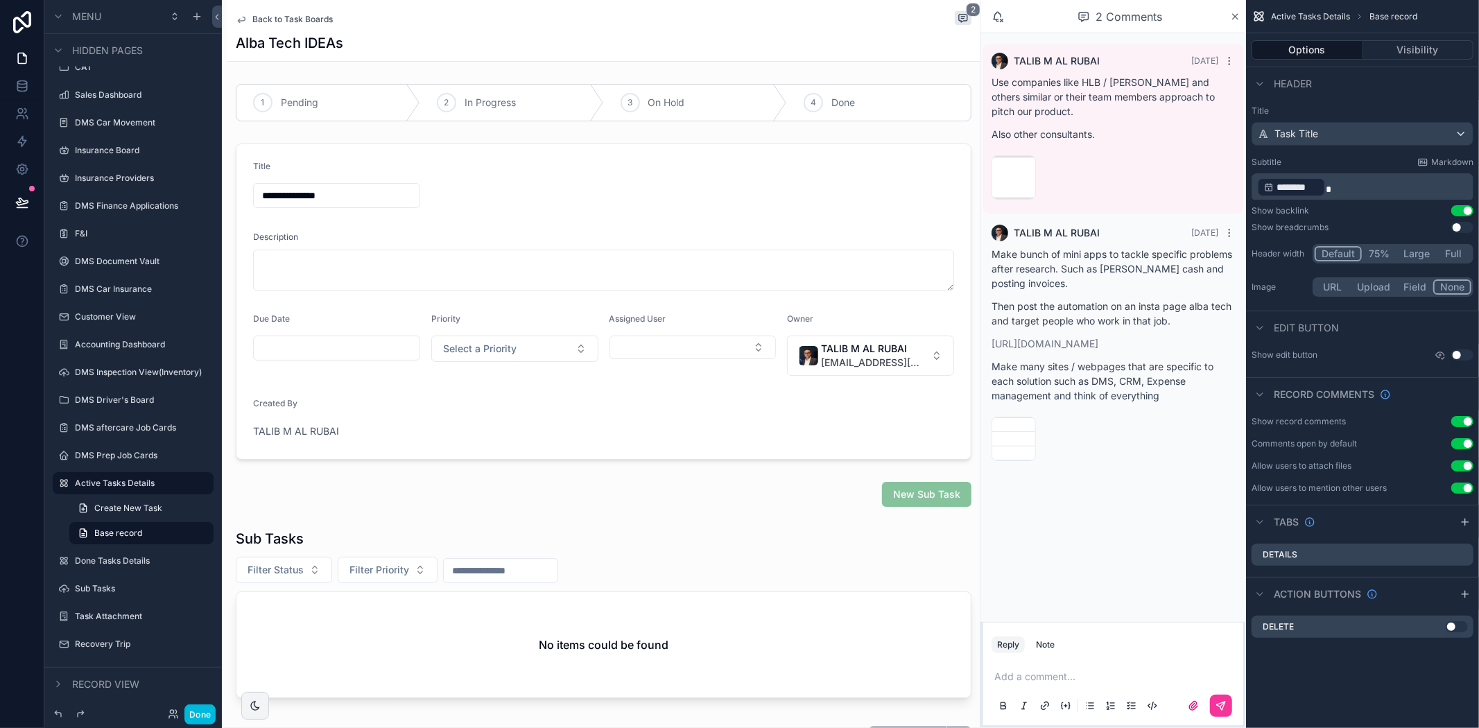 The height and width of the screenshot is (728, 1479). What do you see at coordinates (284, 19) in the screenshot?
I see `a: Back to Task Boards` at bounding box center [284, 19].